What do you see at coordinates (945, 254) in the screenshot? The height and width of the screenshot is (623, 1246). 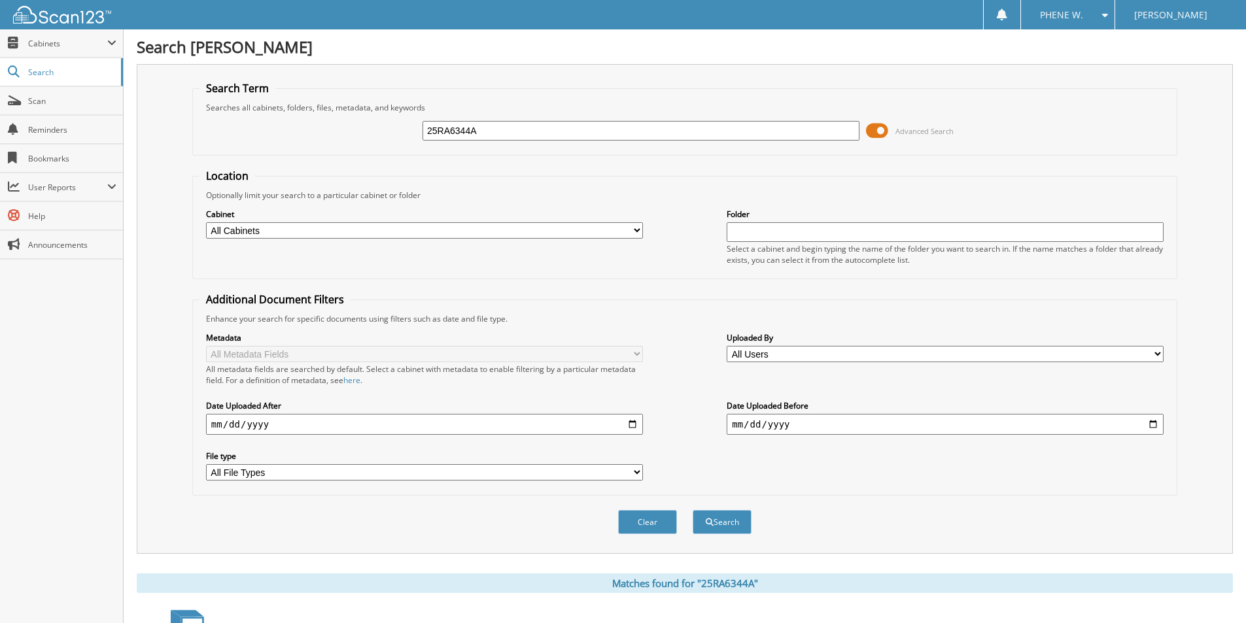 I see `div: Select a cabinet and begin typing the name of the folder you want to search in. If the name match...` at bounding box center [945, 254].